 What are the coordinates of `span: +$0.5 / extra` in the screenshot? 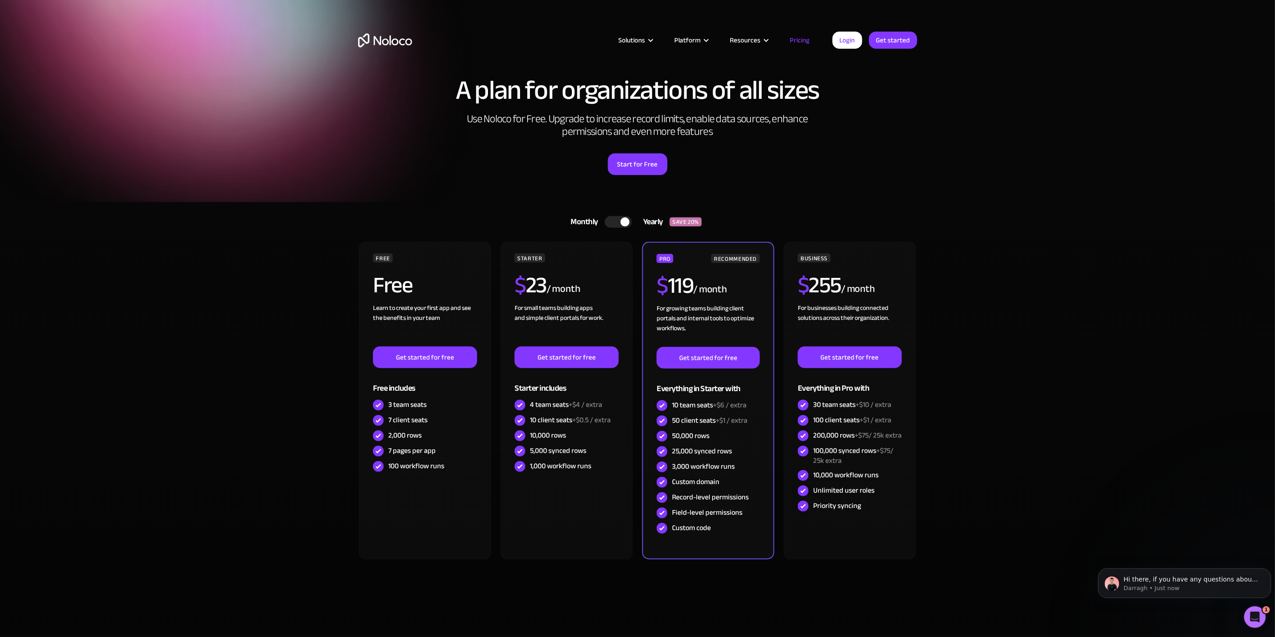 It's located at (591, 420).